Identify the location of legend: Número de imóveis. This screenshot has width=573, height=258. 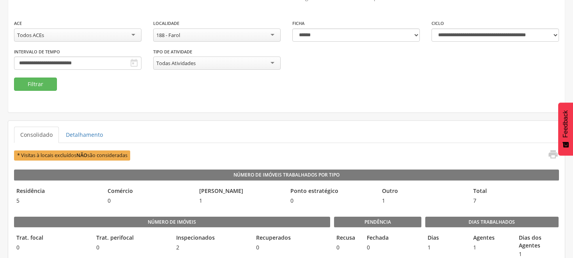
(172, 222).